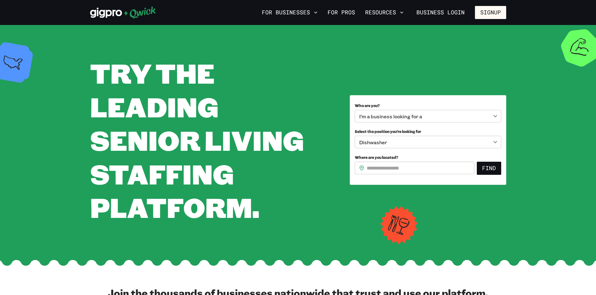  What do you see at coordinates (376, 158) in the screenshot?
I see `span: Where are you located?` at bounding box center [376, 158].